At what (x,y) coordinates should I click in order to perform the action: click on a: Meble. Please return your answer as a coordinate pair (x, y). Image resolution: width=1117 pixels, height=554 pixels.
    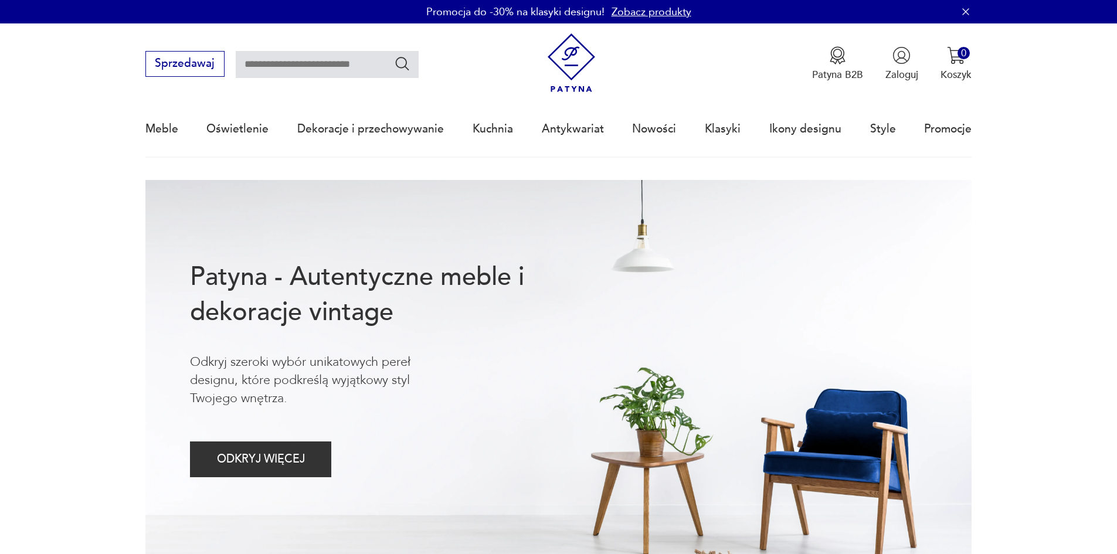
    Looking at the image, I should click on (162, 129).